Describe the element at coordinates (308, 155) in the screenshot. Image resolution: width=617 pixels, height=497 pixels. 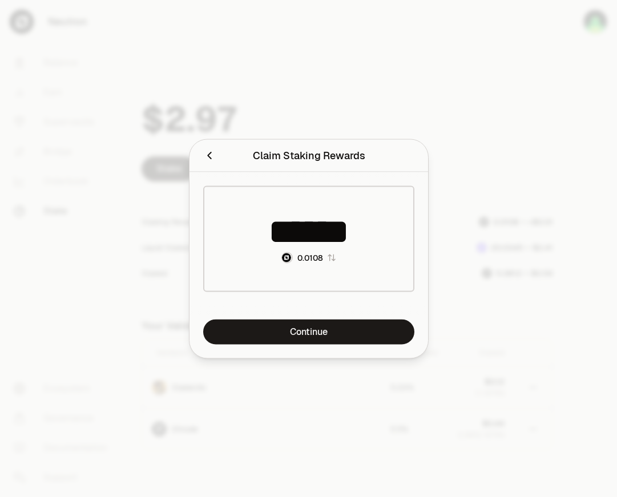
I see `div: Claim Staking Rewards` at that location.